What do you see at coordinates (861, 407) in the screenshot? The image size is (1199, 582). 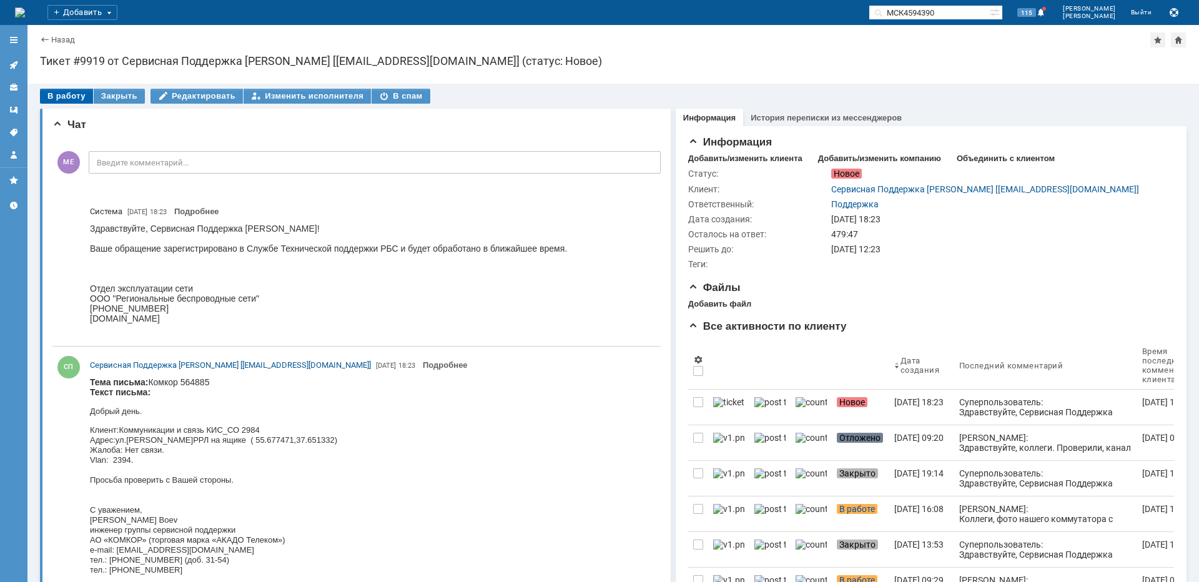 I see `a: Новое` at bounding box center [861, 407].